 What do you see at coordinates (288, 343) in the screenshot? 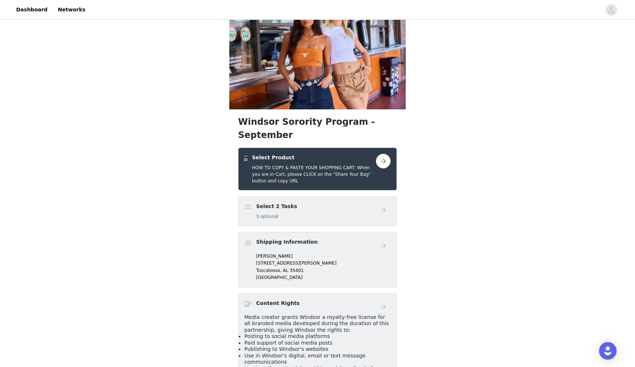
I see `span: Paid support of social media posts` at bounding box center [288, 343].